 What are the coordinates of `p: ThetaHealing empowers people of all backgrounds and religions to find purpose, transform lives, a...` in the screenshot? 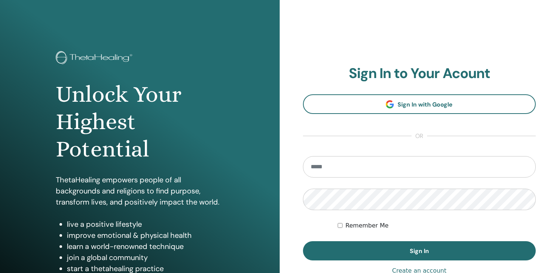 It's located at (140, 191).